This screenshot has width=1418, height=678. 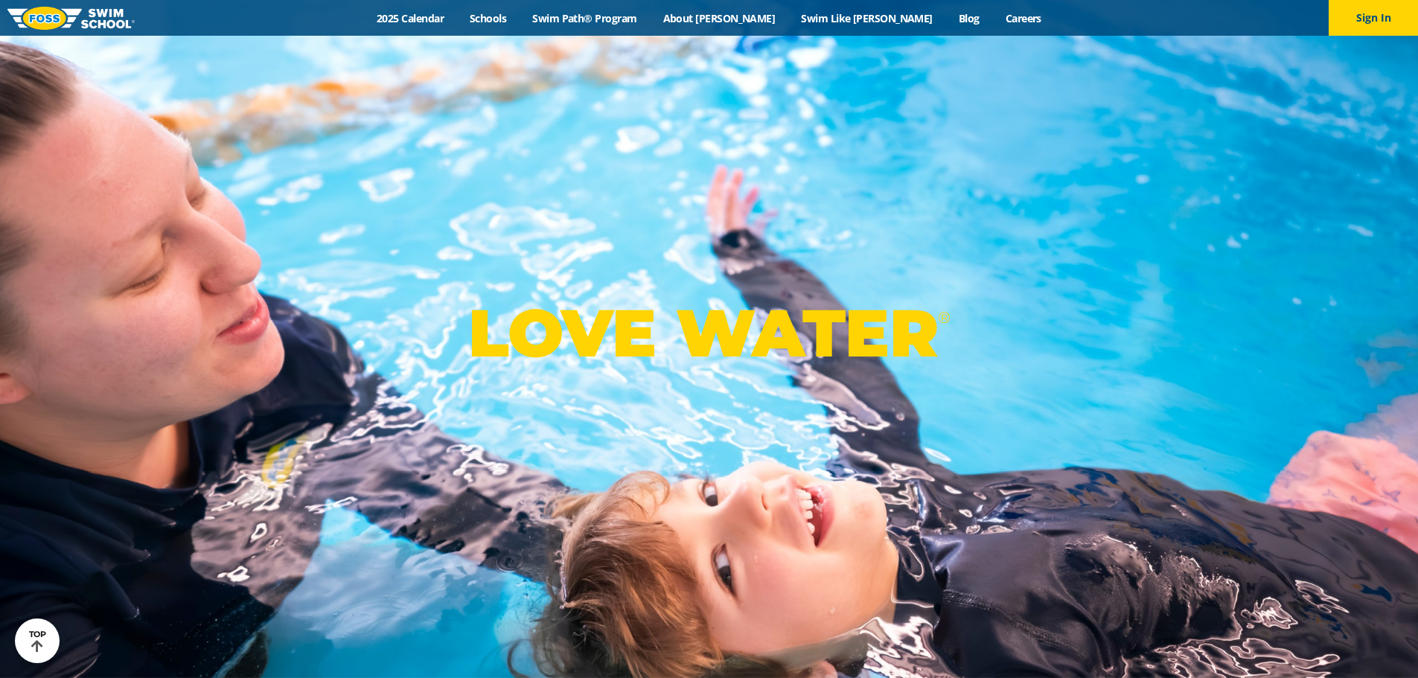 I want to click on div: TOP, so click(x=37, y=641).